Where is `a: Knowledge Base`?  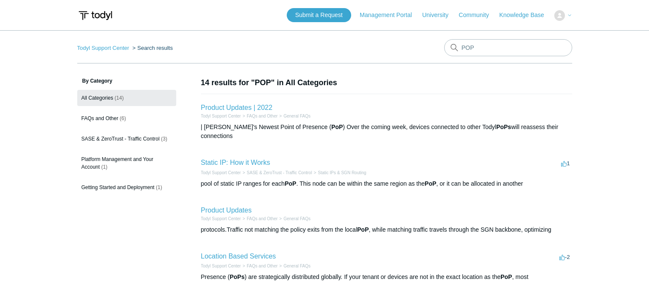
a: Knowledge Base is located at coordinates (525, 15).